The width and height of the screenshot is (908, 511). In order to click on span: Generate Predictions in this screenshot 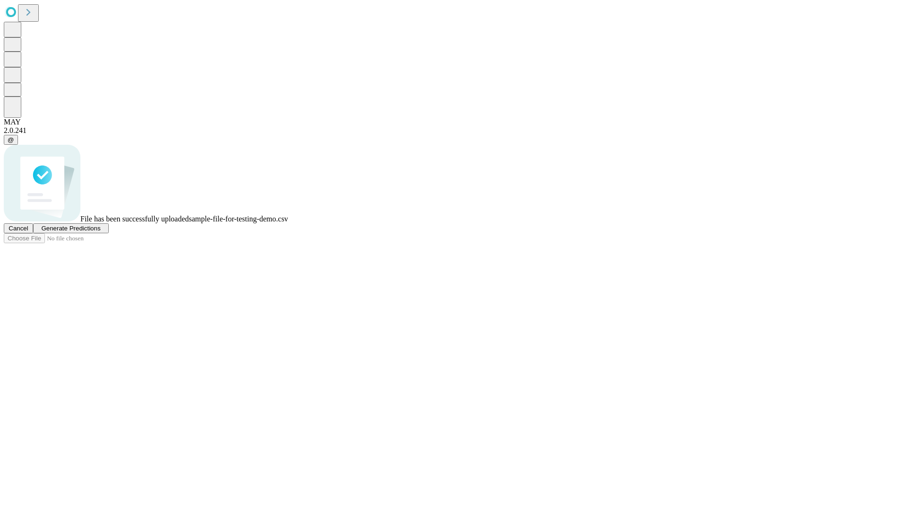, I will do `click(70, 228)`.